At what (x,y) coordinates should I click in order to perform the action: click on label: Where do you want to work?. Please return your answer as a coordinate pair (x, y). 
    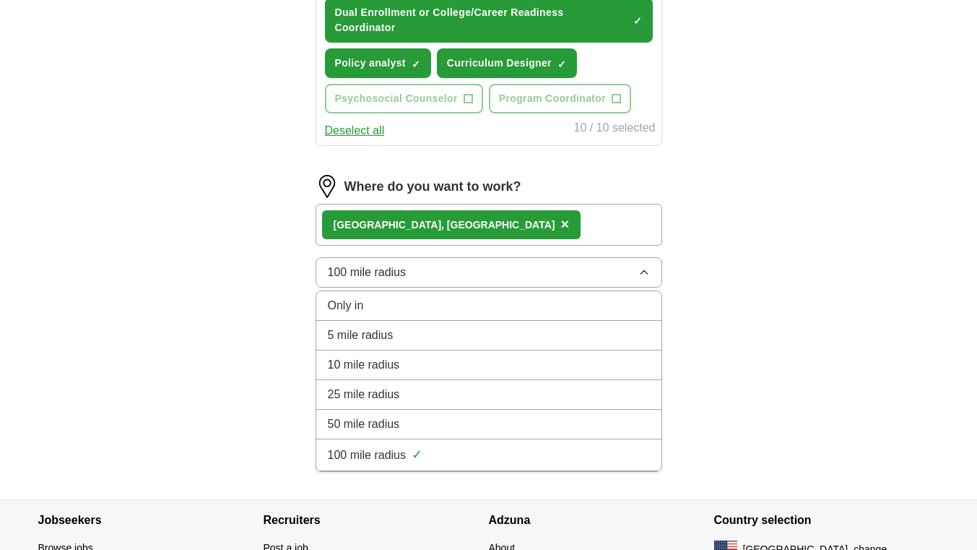
    Looking at the image, I should click on (433, 186).